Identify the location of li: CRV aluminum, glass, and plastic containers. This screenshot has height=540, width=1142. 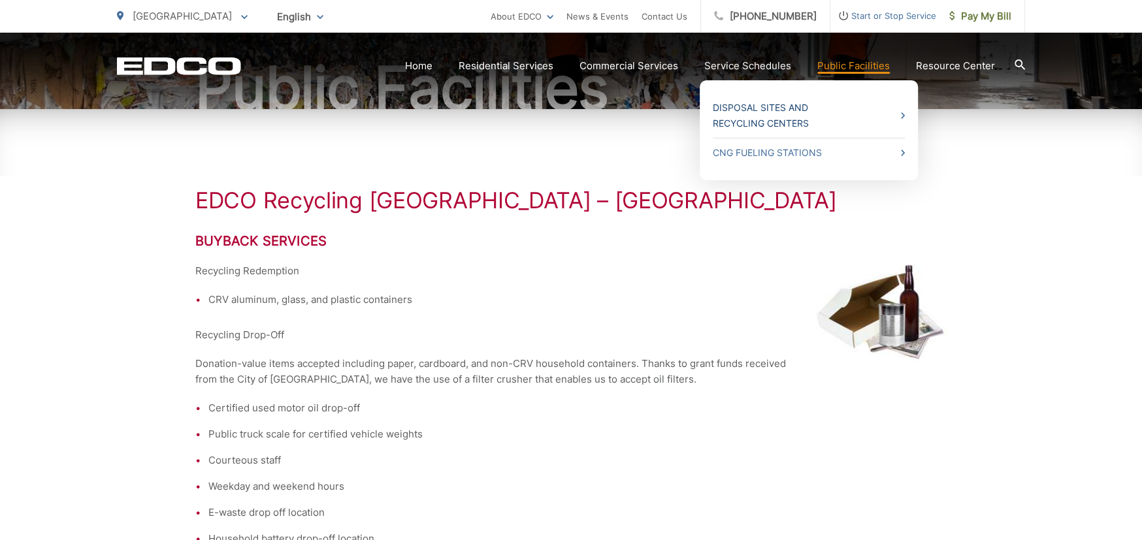
(577, 300).